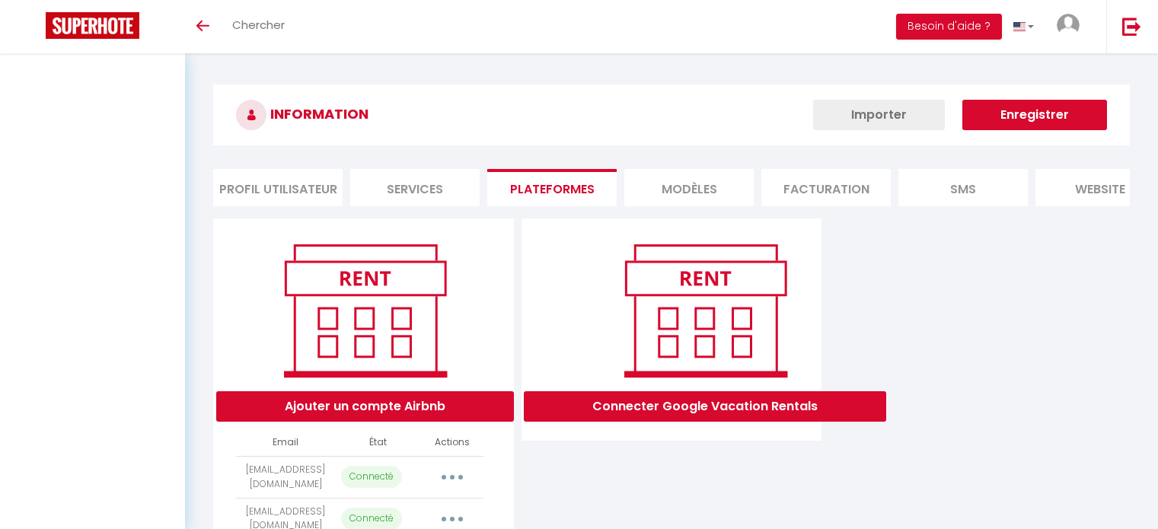  What do you see at coordinates (948, 27) in the screenshot?
I see `button: Besoin d'aide ?` at bounding box center [948, 27].